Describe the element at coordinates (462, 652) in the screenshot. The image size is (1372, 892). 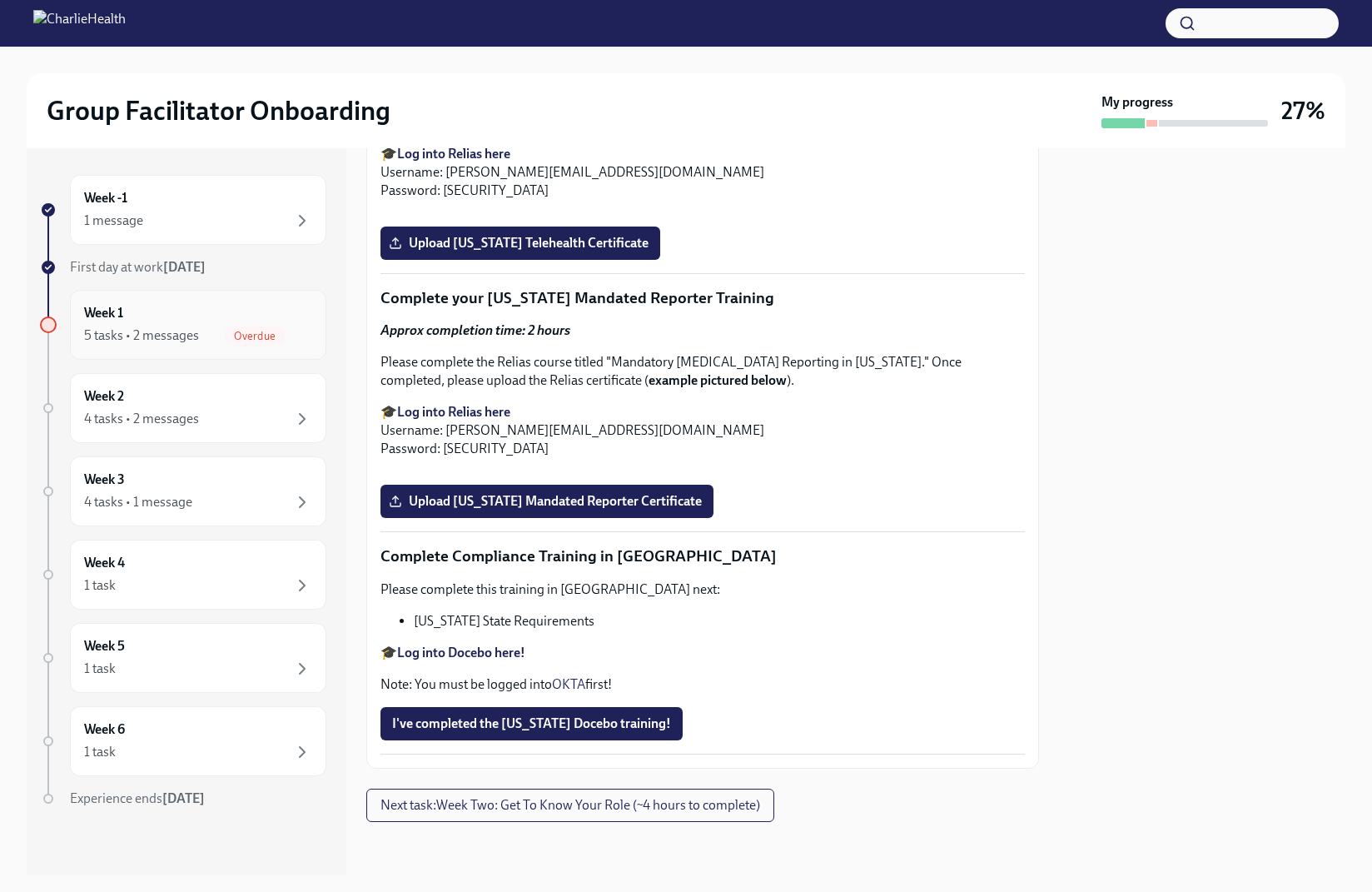
I see `a: Log into Docebo here!` at that location.